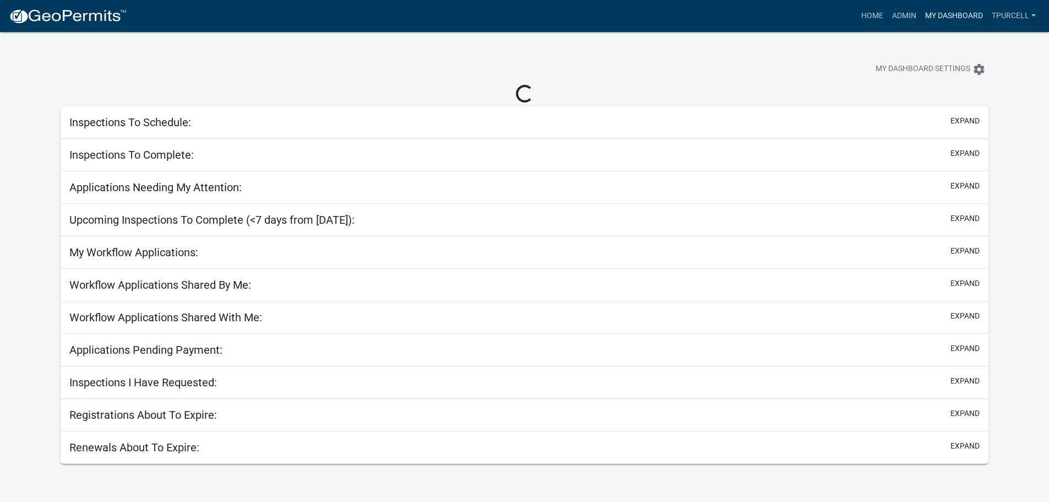 This screenshot has width=1049, height=502. Describe the element at coordinates (146, 350) in the screenshot. I see `h5: Applications Pending Payment:` at that location.